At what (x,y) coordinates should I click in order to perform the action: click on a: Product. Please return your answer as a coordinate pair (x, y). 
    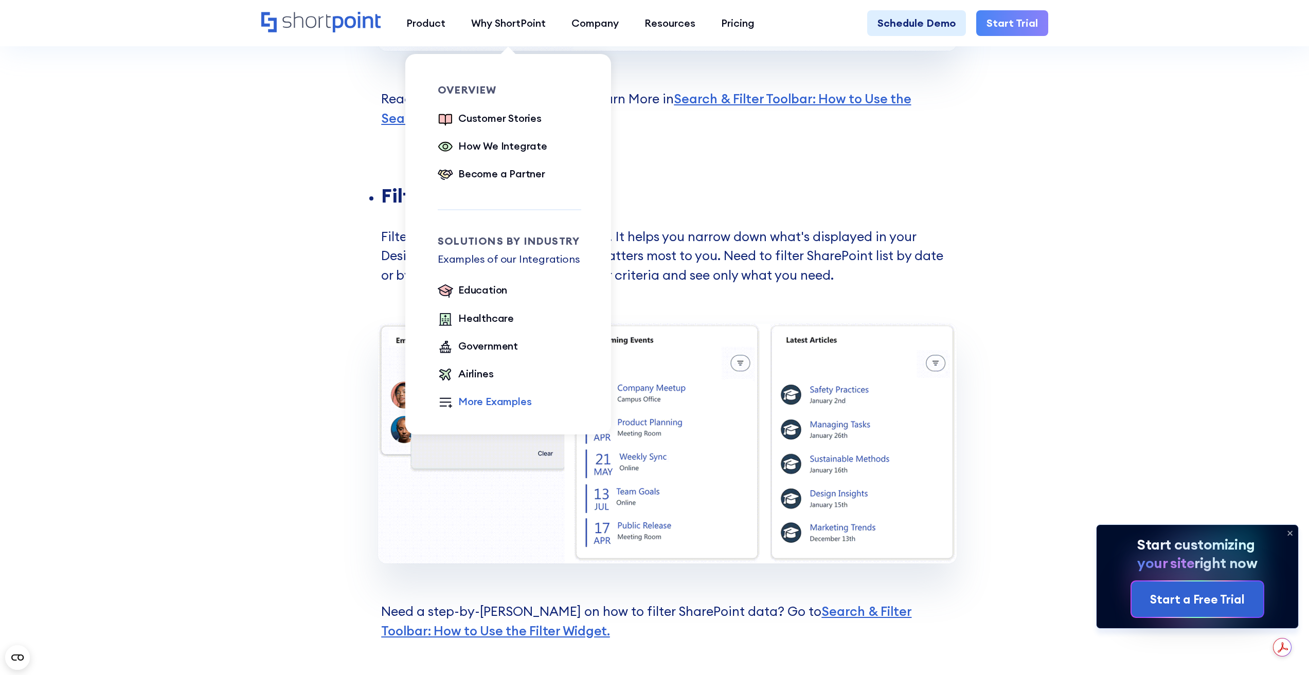
    Looking at the image, I should click on (426, 23).